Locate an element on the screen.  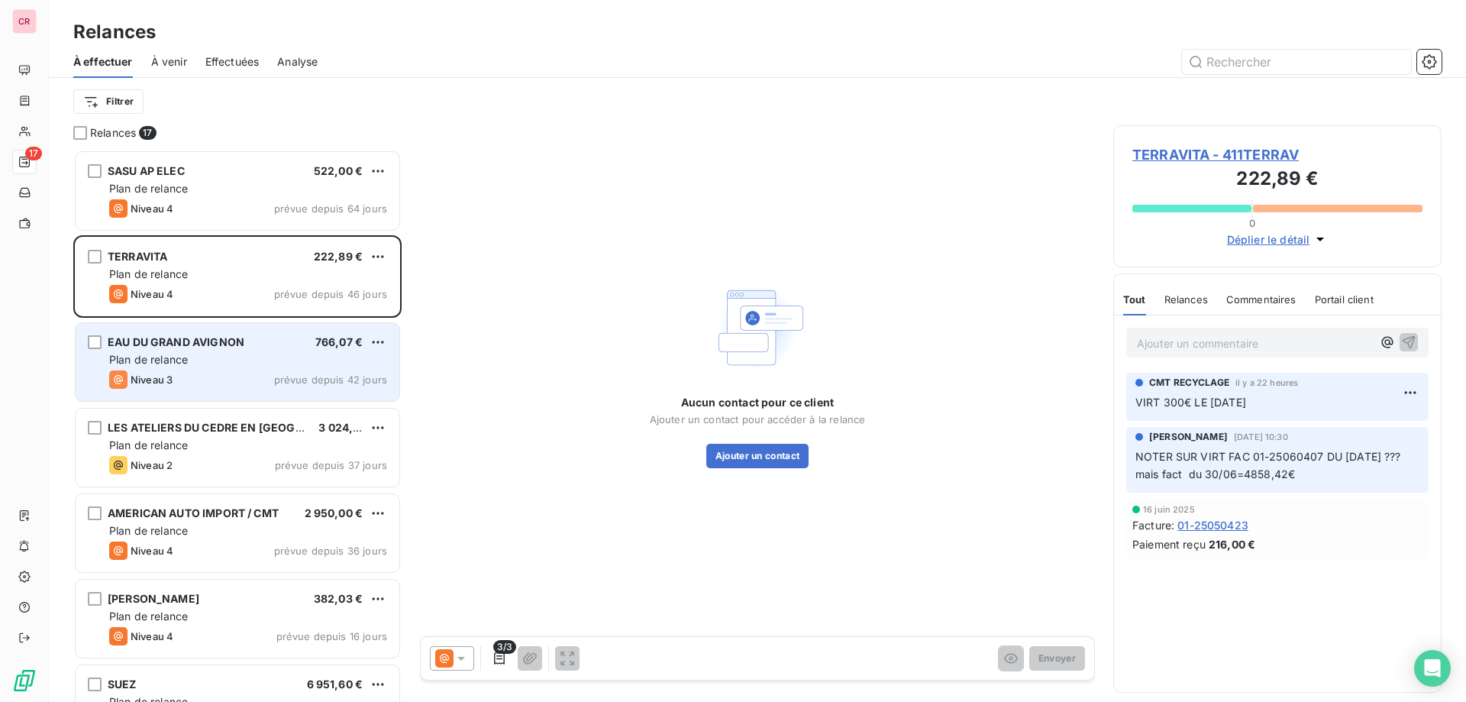
span: prévue depuis 64 jours is located at coordinates (331, 208).